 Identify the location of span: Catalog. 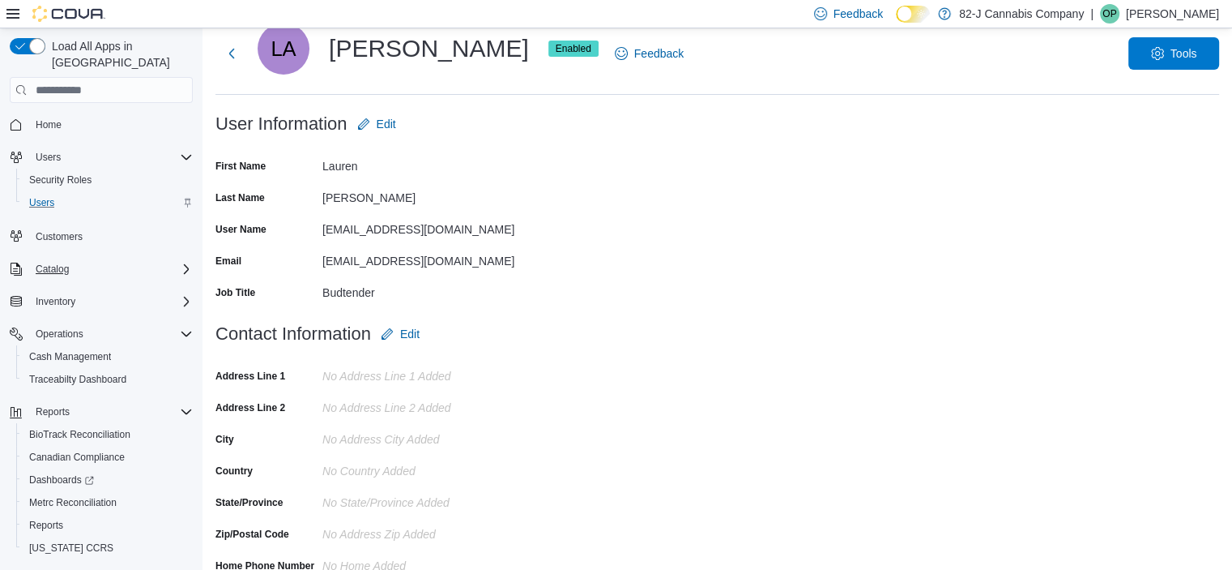
(111, 269).